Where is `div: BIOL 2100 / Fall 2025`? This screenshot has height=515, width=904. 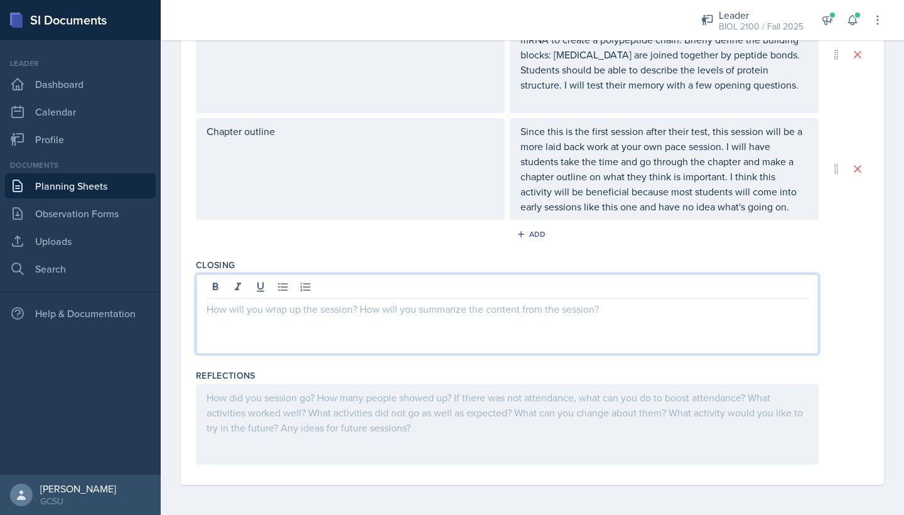 div: BIOL 2100 / Fall 2025 is located at coordinates (761, 26).